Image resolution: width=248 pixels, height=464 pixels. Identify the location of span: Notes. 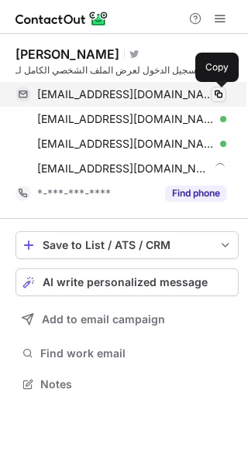
(136, 385).